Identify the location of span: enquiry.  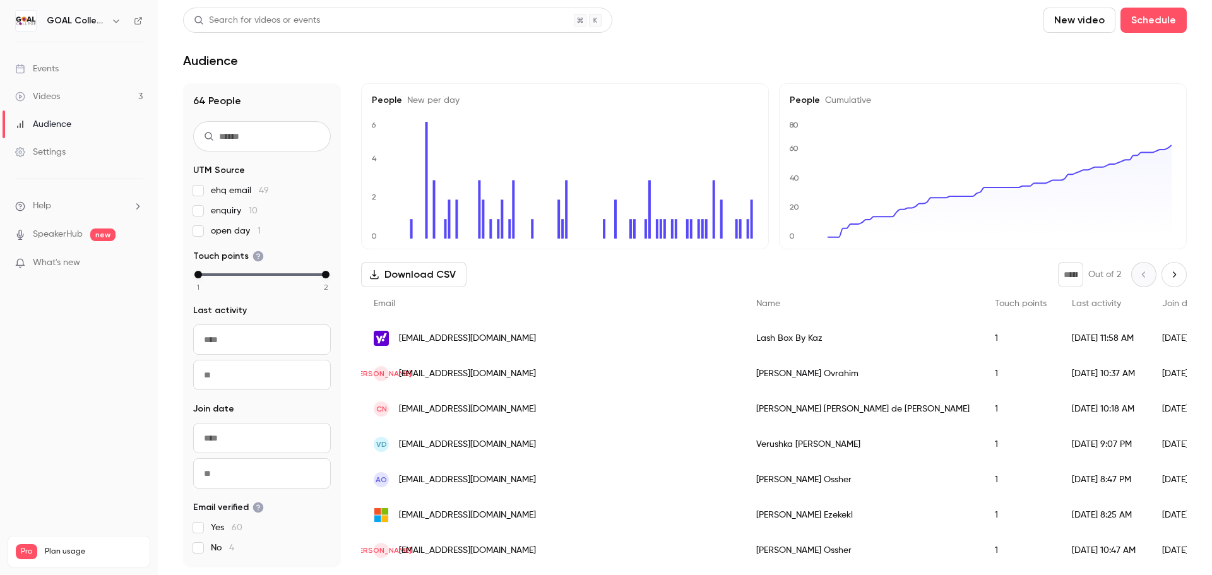
(234, 211).